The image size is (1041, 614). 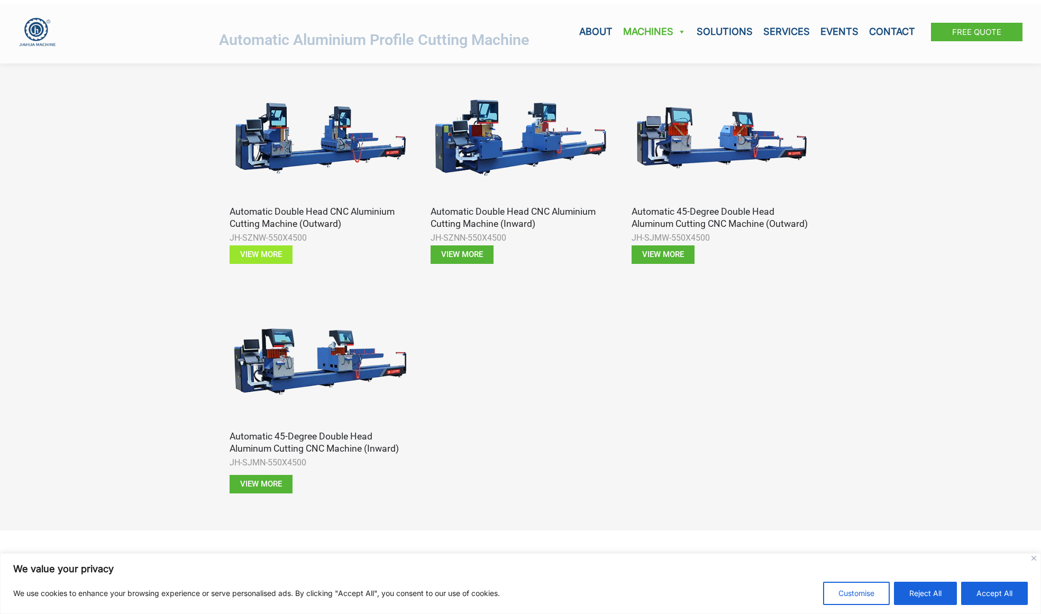 What do you see at coordinates (977, 32) in the screenshot?
I see `div: Free Quote` at bounding box center [977, 32].